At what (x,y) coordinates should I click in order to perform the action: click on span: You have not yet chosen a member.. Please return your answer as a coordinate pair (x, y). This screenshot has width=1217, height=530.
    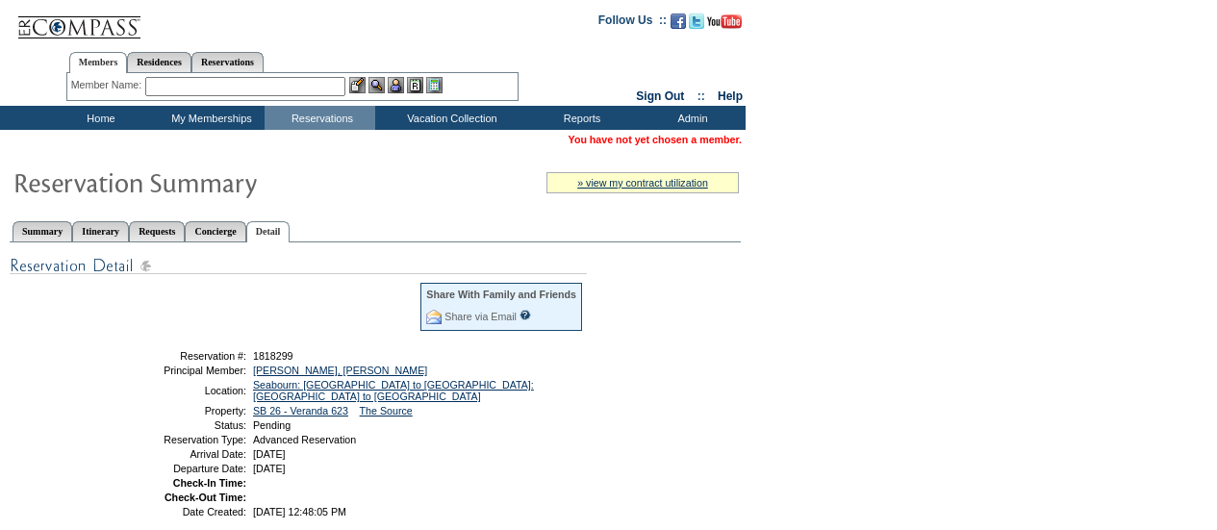
    Looking at the image, I should click on (655, 140).